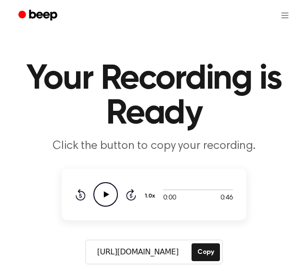  Describe the element at coordinates (154, 146) in the screenshot. I see `p: Click the button to copy your recording.` at that location.